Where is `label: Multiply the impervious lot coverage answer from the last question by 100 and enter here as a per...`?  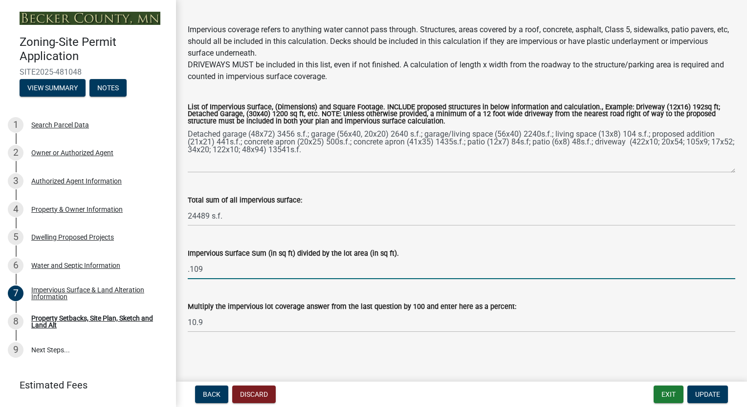
label: Multiply the impervious lot coverage answer from the last question by 100 and enter here as a per... is located at coordinates (352, 307).